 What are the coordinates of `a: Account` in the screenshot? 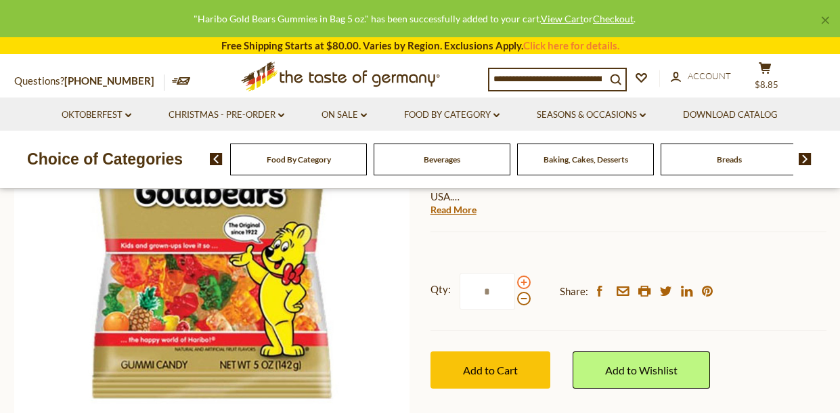 It's located at (700, 76).